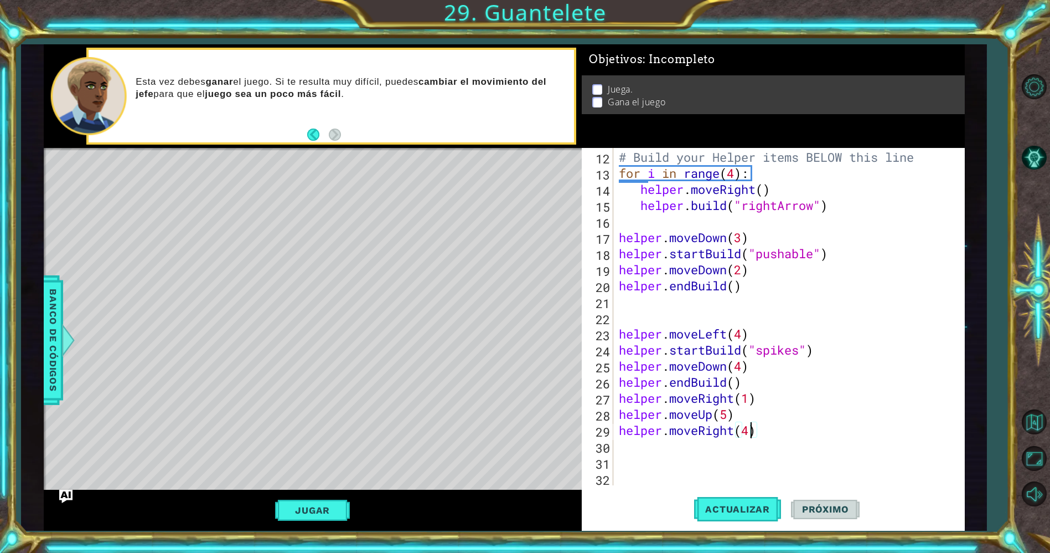 The height and width of the screenshot is (553, 1050). I want to click on div: Level Map, so click(300, 311).